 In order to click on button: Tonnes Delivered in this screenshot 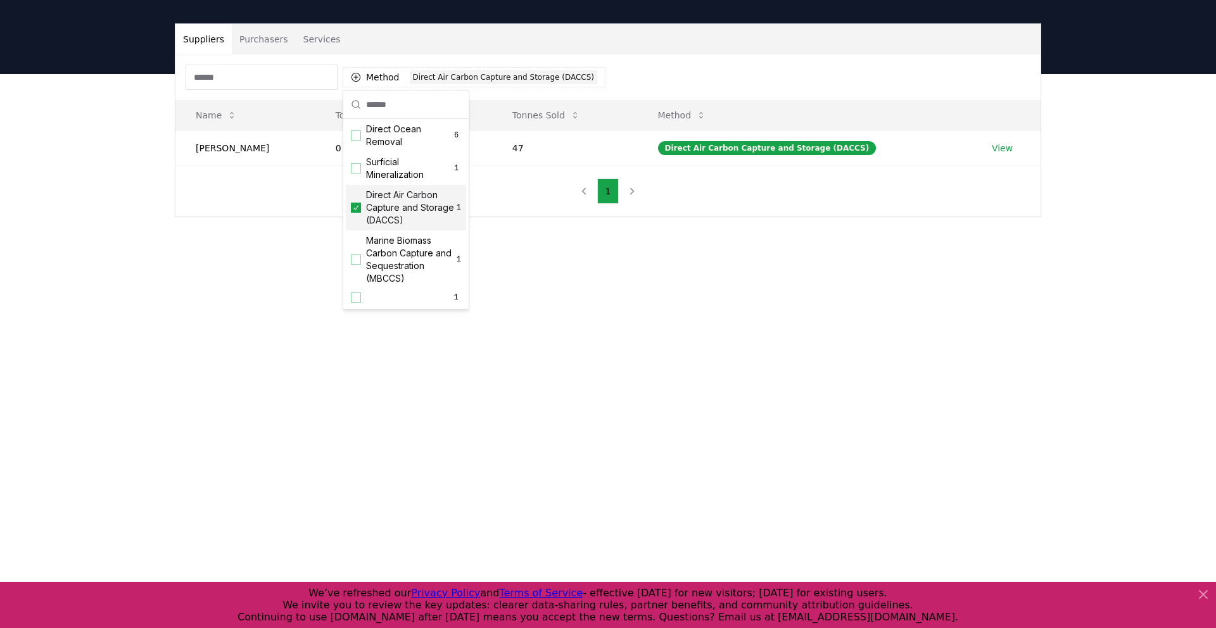, I will do `click(381, 115)`.